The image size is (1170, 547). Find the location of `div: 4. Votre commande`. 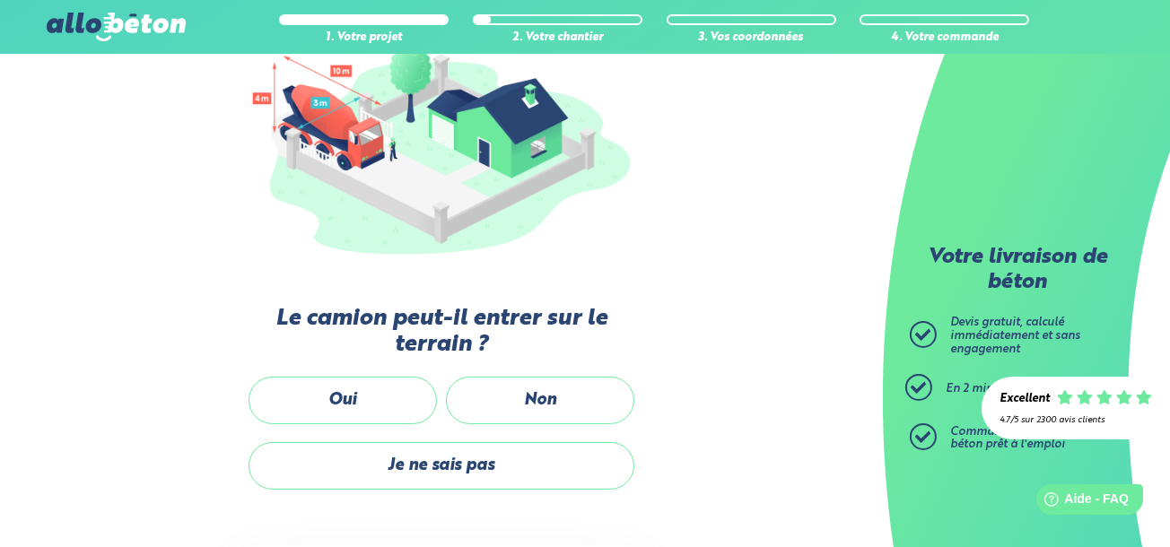

div: 4. Votre commande is located at coordinates (944, 38).